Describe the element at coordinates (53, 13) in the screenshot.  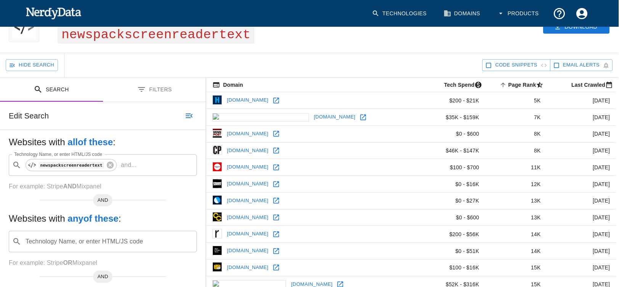
I see `img: NerdyData.com` at that location.